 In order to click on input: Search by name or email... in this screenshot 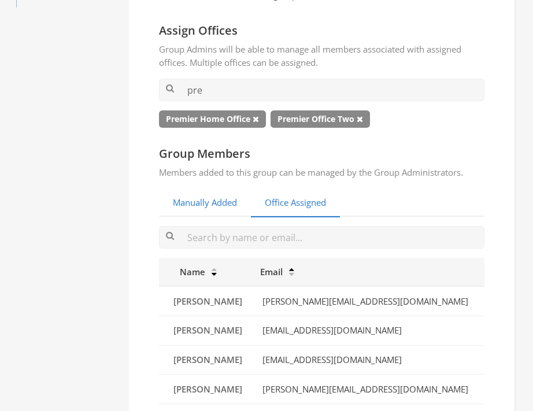, I will do `click(321, 237)`.